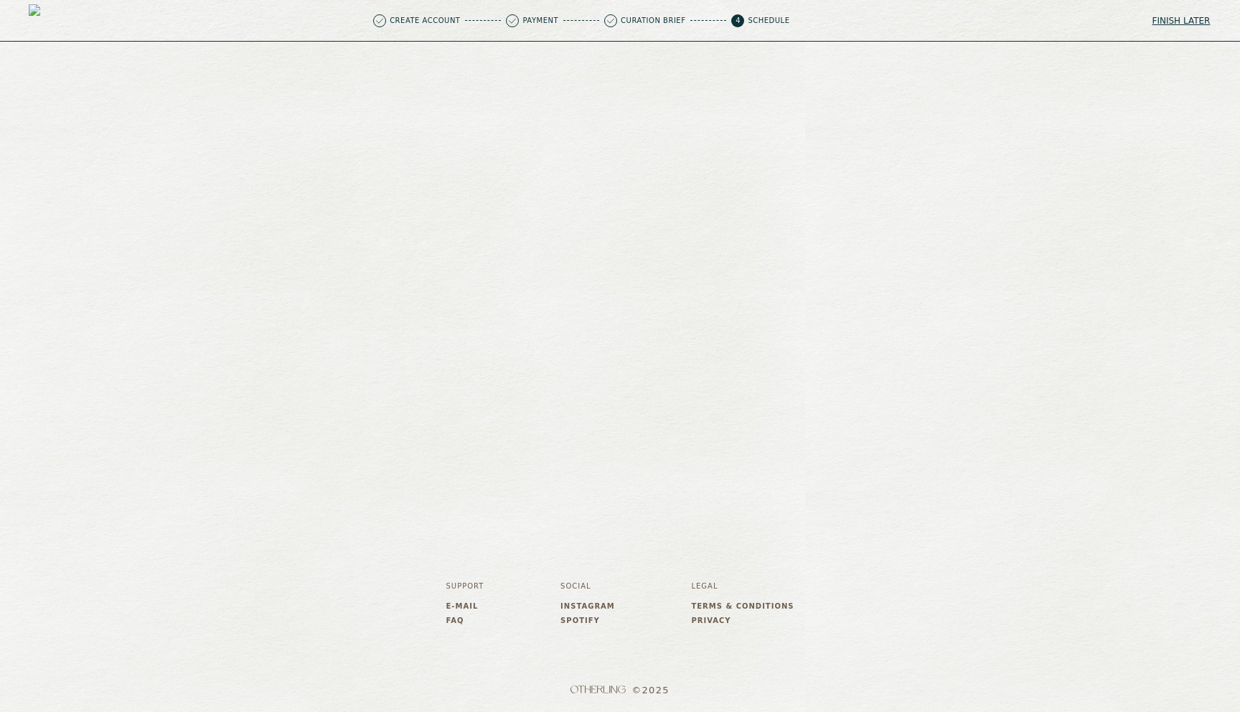 The height and width of the screenshot is (712, 1240). What do you see at coordinates (653, 21) in the screenshot?
I see `p: Curation Brief` at bounding box center [653, 21].